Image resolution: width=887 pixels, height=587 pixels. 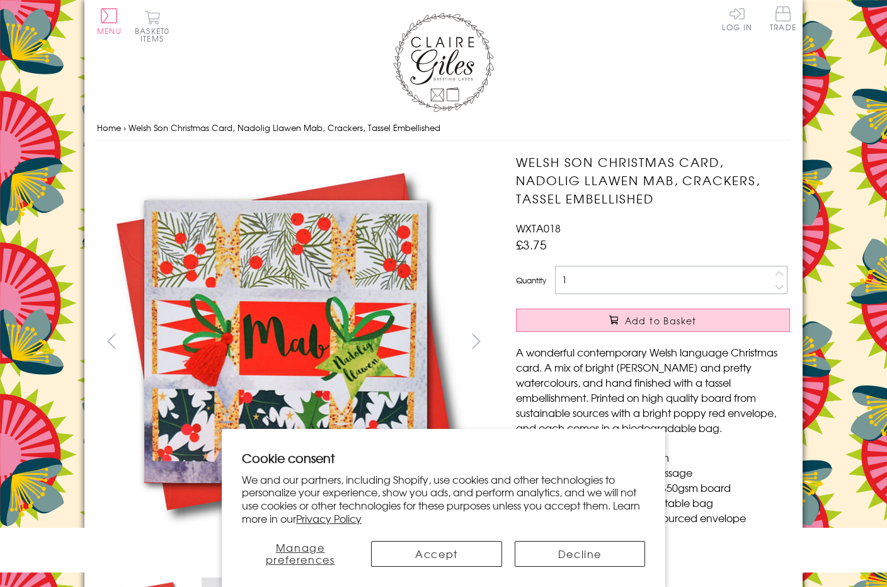 What do you see at coordinates (284, 127) in the screenshot?
I see `span: Welsh Son Christmas Card, Nadolig Llawen Mab, Crackers, Tassel Embellished` at bounding box center [284, 127].